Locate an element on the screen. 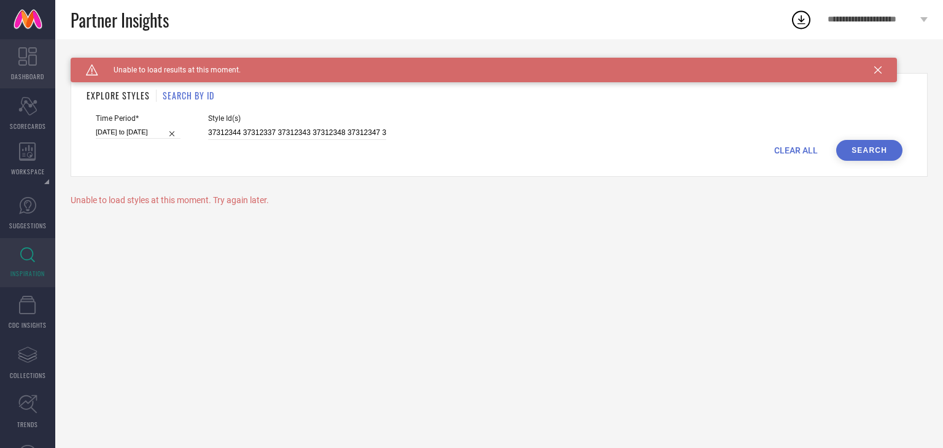 The image size is (943, 448). span: CDC INSIGHTS is located at coordinates (28, 325).